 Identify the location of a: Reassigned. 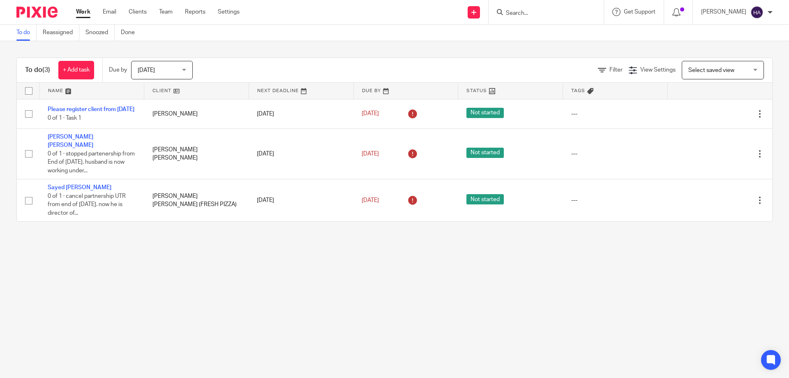
(61, 32).